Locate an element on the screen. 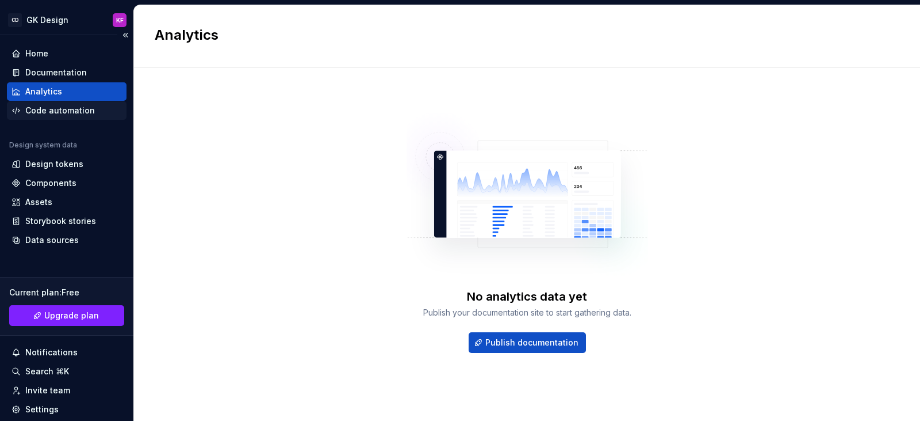 This screenshot has height=421, width=920. div: Search ⌘K is located at coordinates (47, 371).